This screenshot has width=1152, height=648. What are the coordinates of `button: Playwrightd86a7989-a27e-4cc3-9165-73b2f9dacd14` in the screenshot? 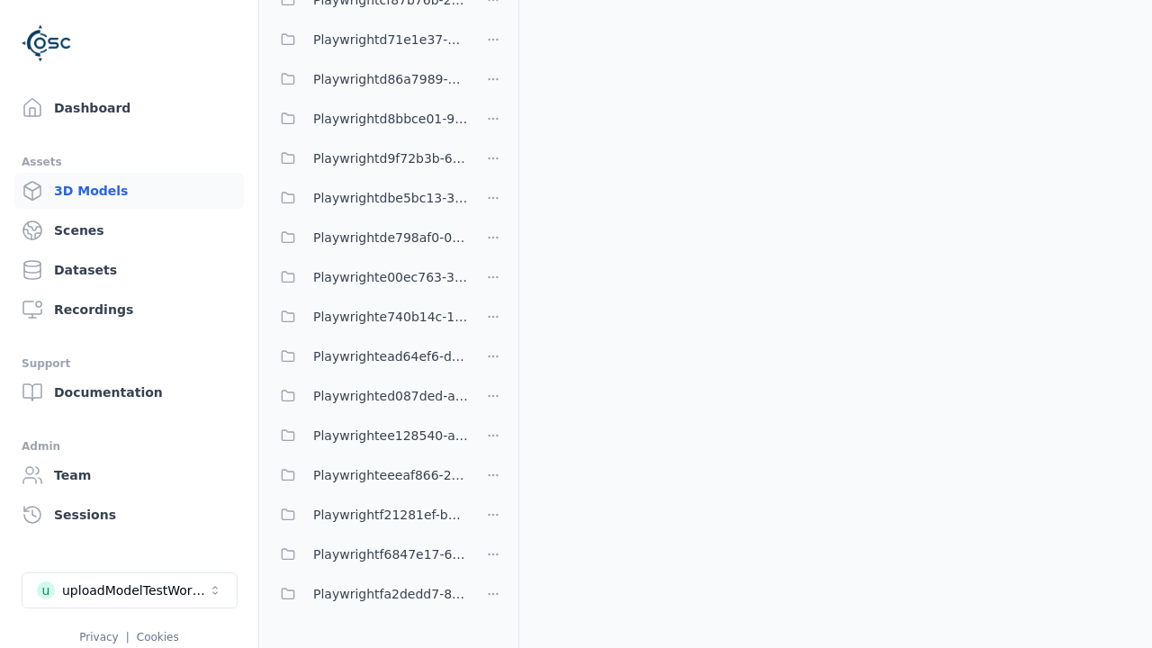 It's located at (369, 79).